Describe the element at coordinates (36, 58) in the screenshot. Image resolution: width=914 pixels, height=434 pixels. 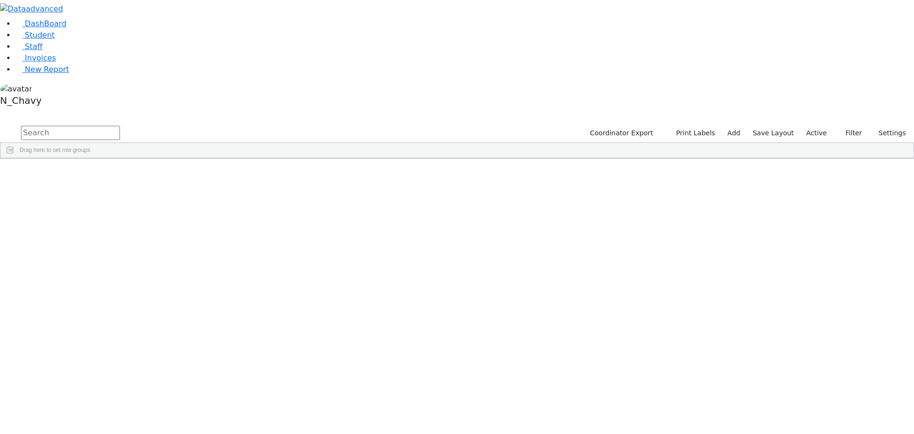
I see `a: Invoices` at that location.